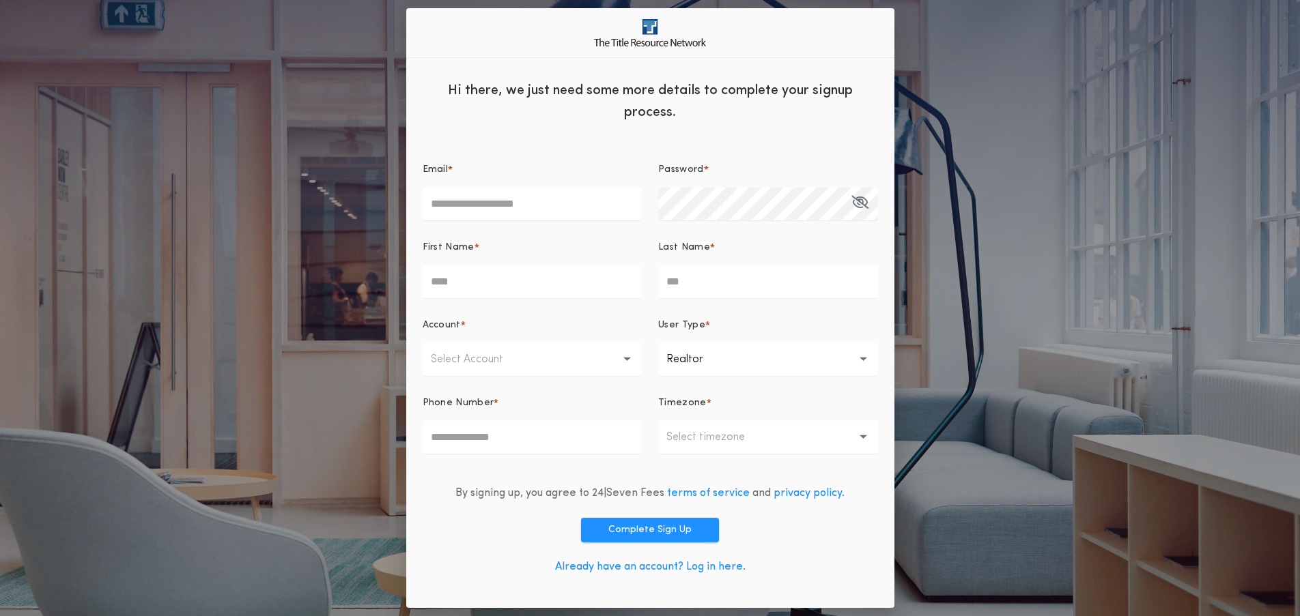 The width and height of the screenshot is (1300, 616). Describe the element at coordinates (809, 494) in the screenshot. I see `a: privacy policy.` at that location.